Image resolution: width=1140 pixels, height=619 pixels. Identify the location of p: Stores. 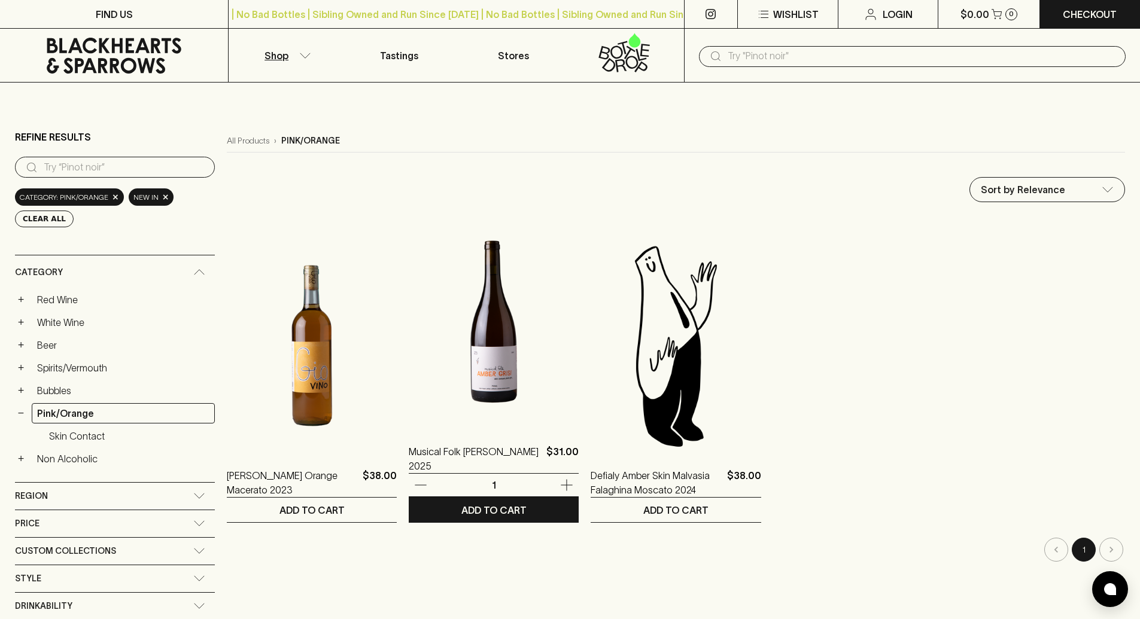
(513, 56).